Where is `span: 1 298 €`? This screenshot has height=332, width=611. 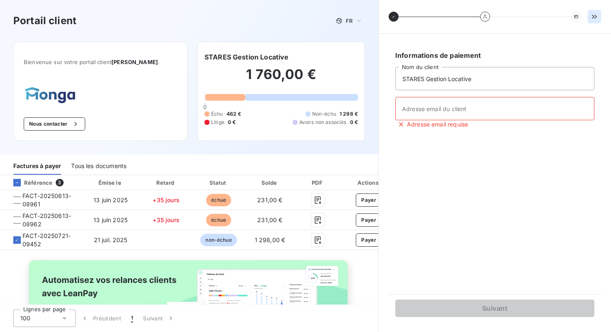 span: 1 298 € is located at coordinates (349, 114).